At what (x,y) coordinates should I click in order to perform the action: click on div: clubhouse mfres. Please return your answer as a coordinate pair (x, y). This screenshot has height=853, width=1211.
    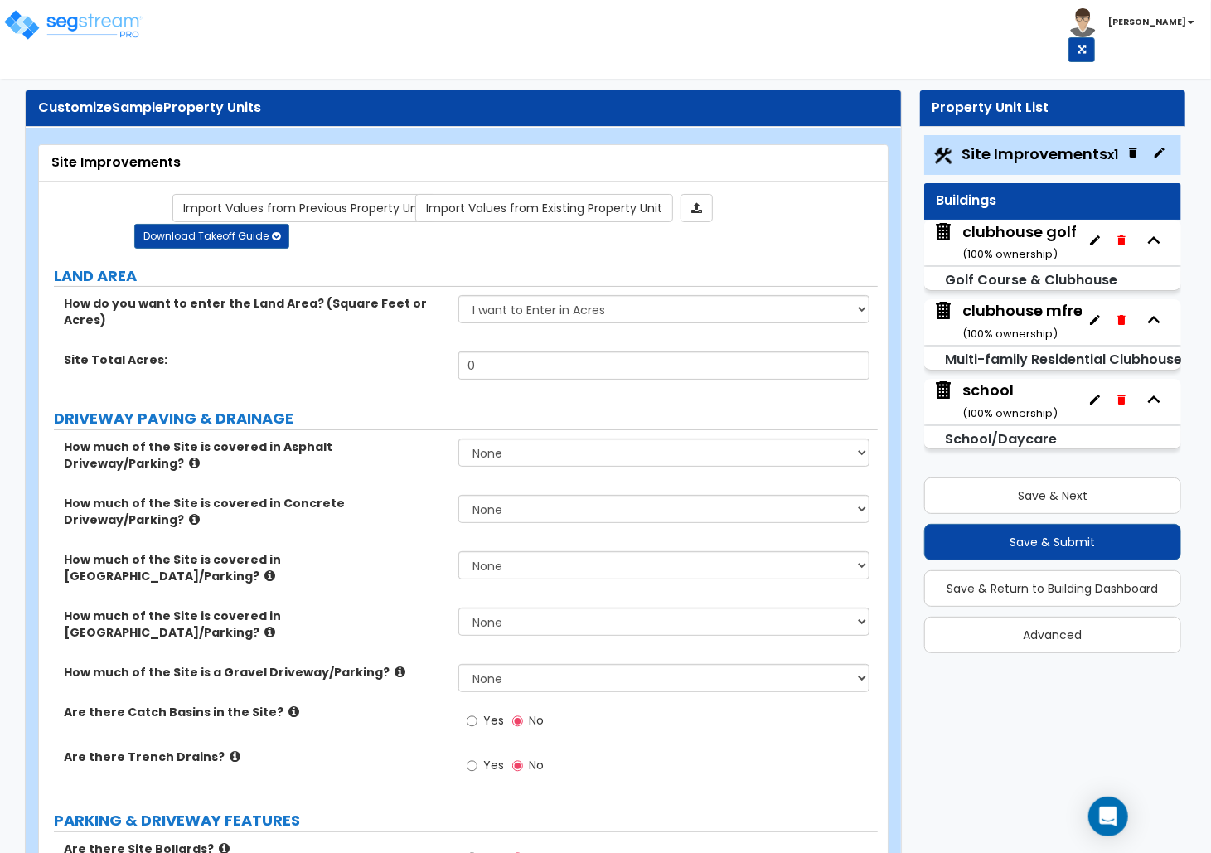
    Looking at the image, I should click on (1026, 321).